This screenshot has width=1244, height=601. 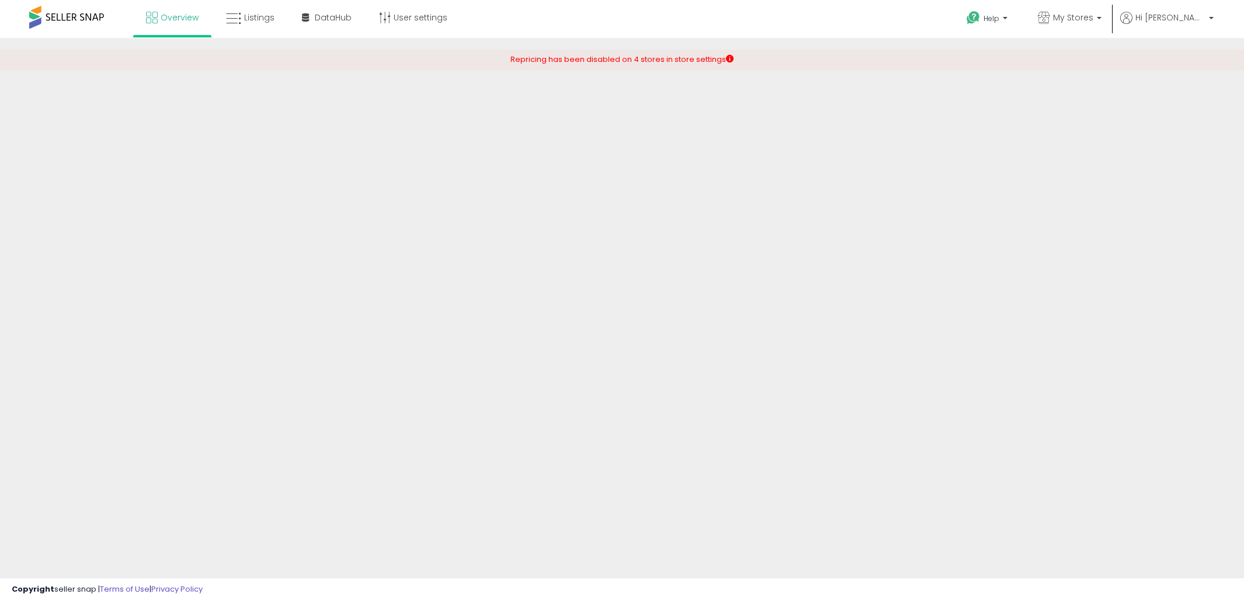 I want to click on span: Listings, so click(x=259, y=18).